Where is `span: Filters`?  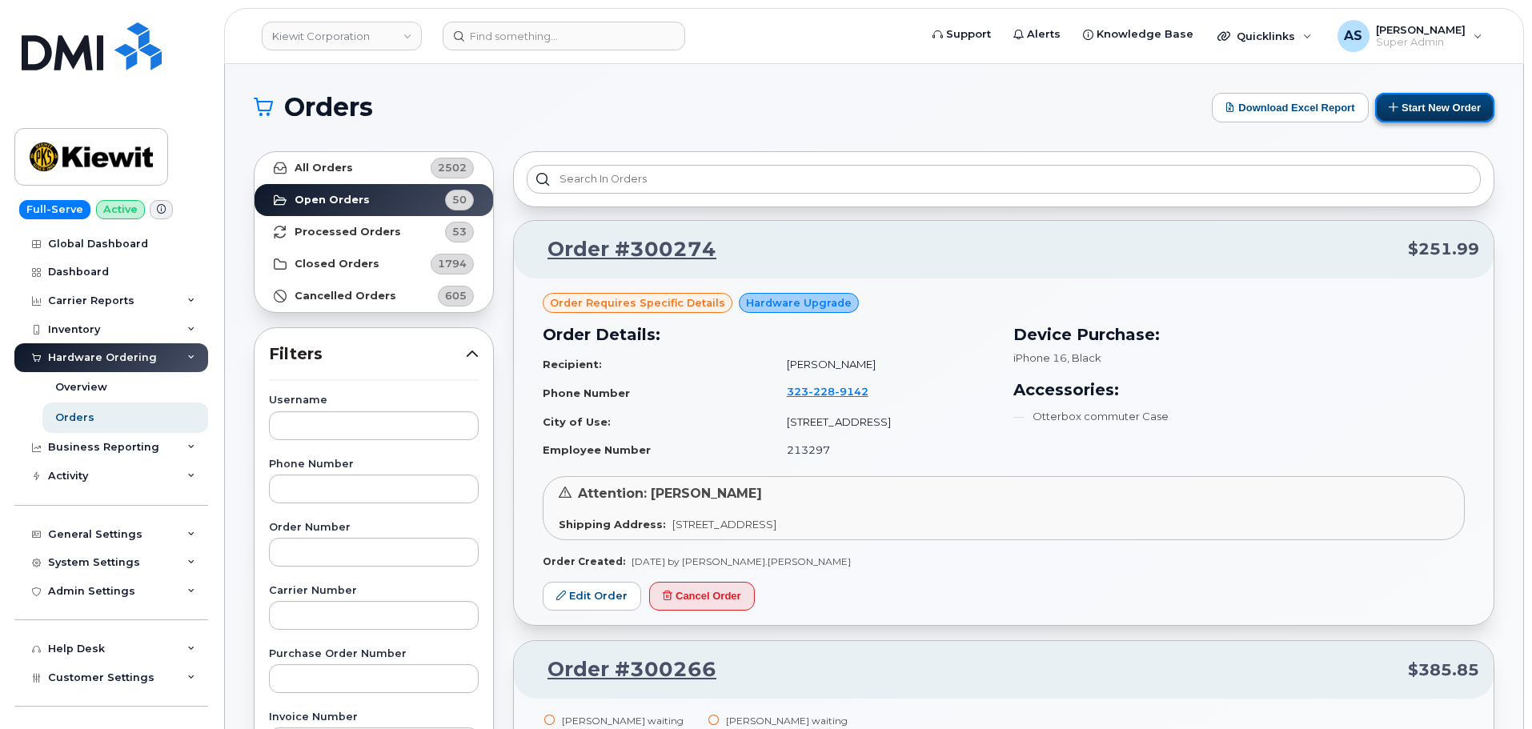
span: Filters is located at coordinates (367, 354).